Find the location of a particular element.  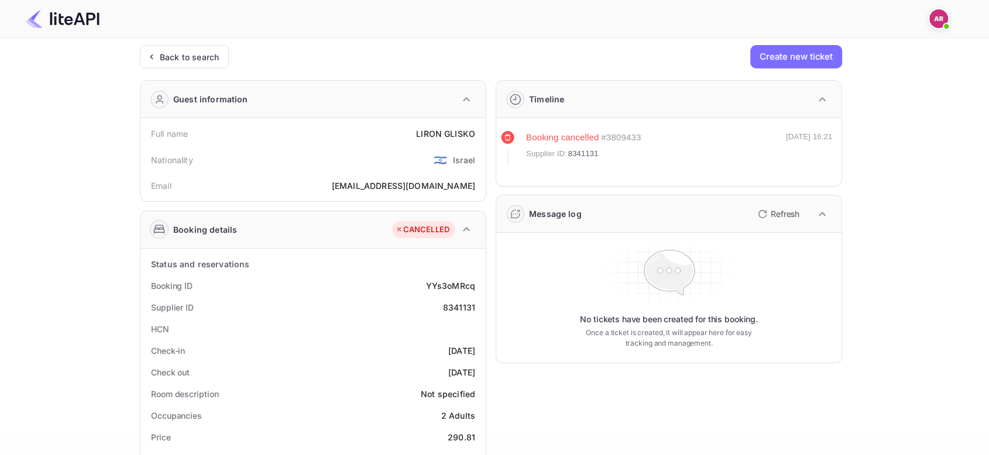

button: Refresh is located at coordinates (777, 214).